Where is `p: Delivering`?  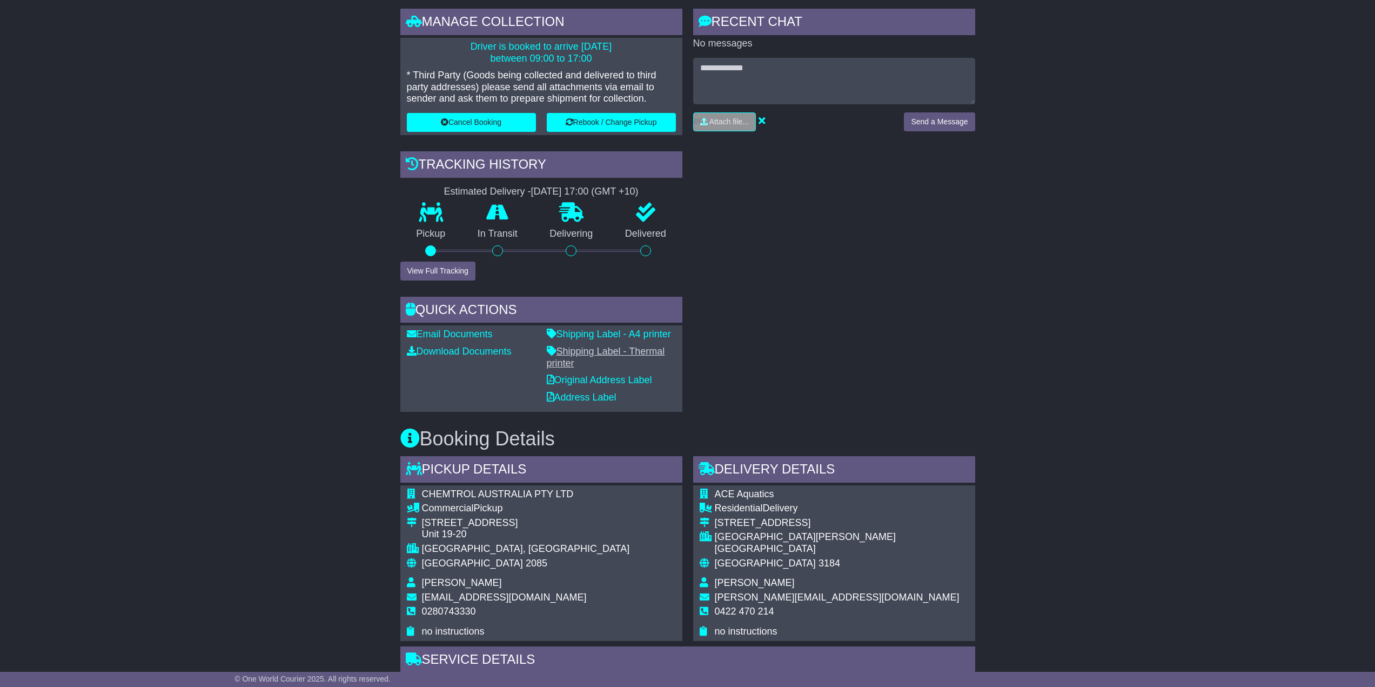 p: Delivering is located at coordinates (572, 234).